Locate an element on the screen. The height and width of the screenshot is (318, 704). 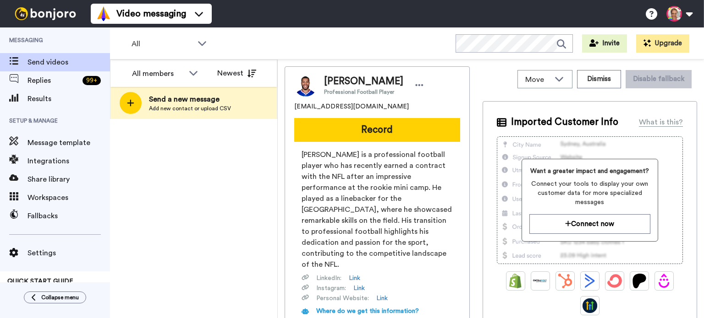
a: Invite is located at coordinates (604, 44).